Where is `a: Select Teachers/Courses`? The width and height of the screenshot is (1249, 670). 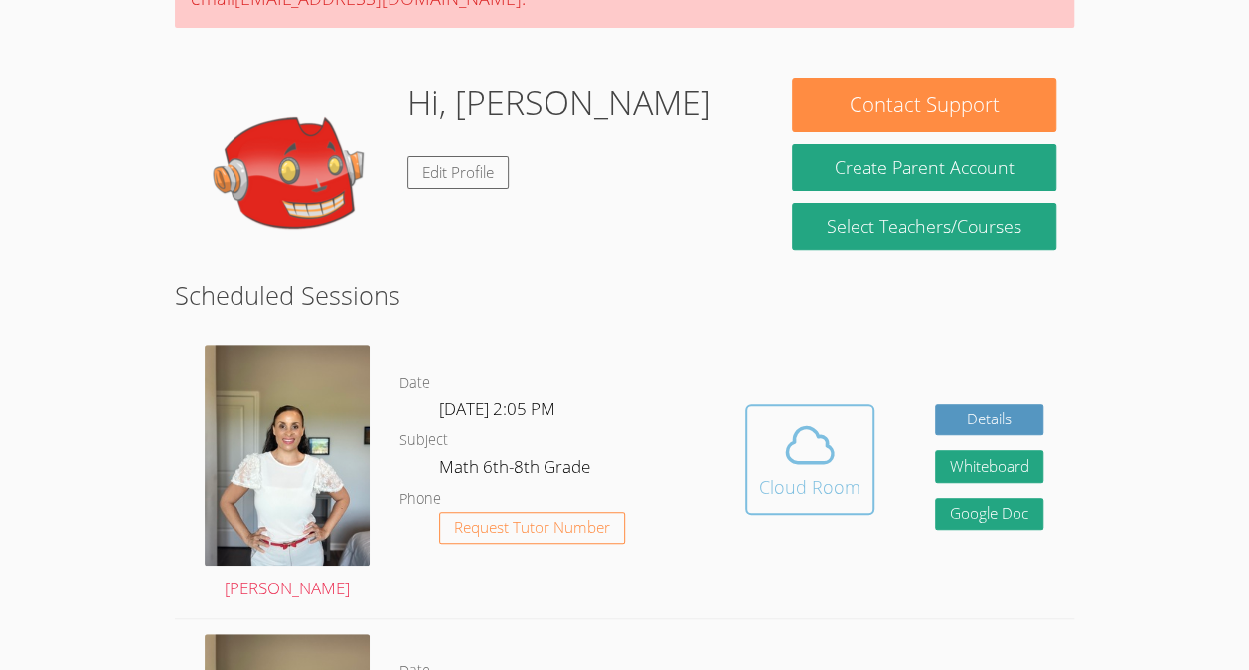
a: Select Teachers/Courses is located at coordinates (923, 226).